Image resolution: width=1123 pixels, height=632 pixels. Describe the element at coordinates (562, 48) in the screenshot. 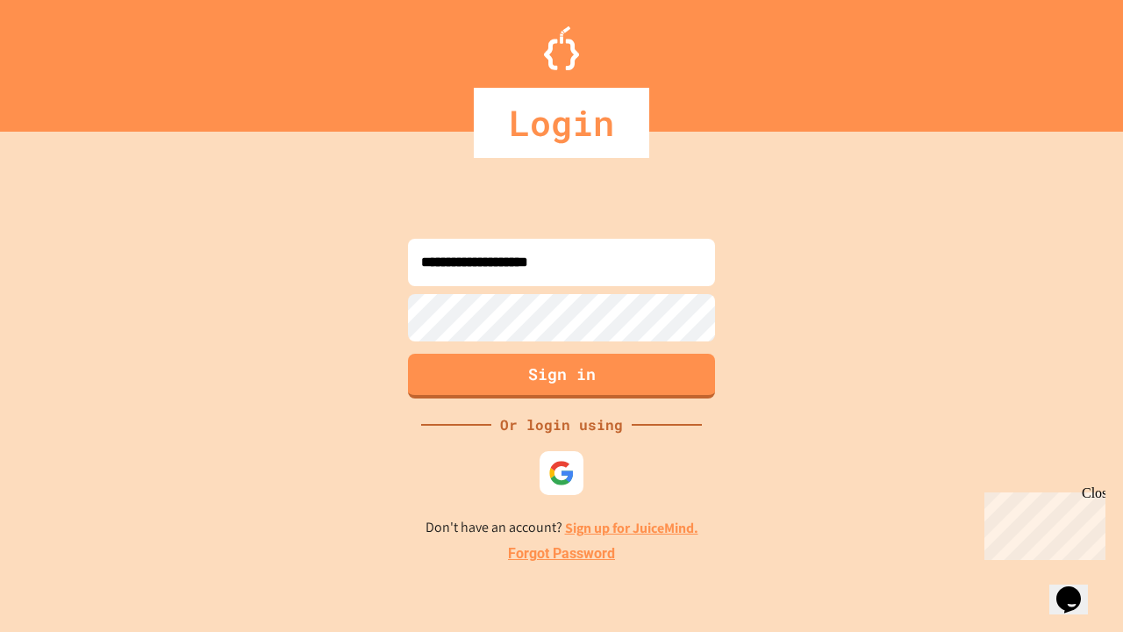

I see `img: Logo.svg` at that location.